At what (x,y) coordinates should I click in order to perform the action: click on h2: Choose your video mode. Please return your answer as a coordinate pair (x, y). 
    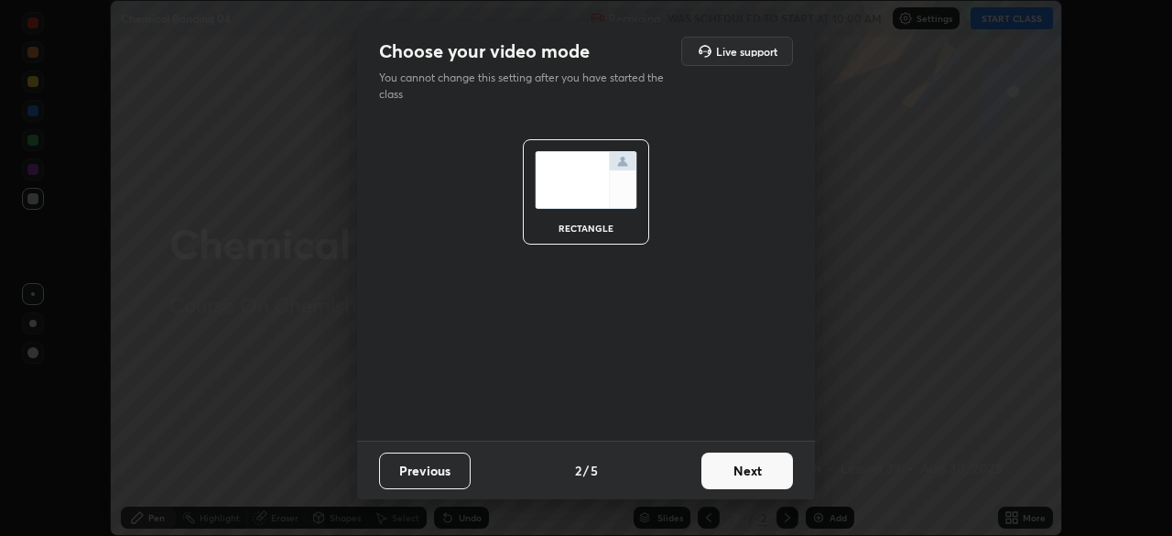
    Looking at the image, I should click on (484, 51).